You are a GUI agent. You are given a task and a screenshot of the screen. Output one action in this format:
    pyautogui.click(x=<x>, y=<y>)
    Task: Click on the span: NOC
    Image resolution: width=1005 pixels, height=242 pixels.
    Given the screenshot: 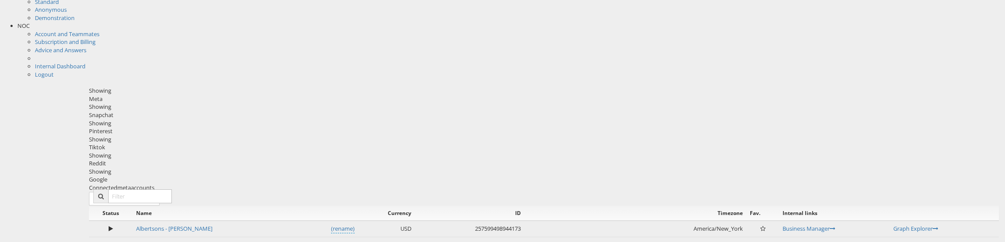 What is the action you would take?
    pyautogui.click(x=24, y=26)
    